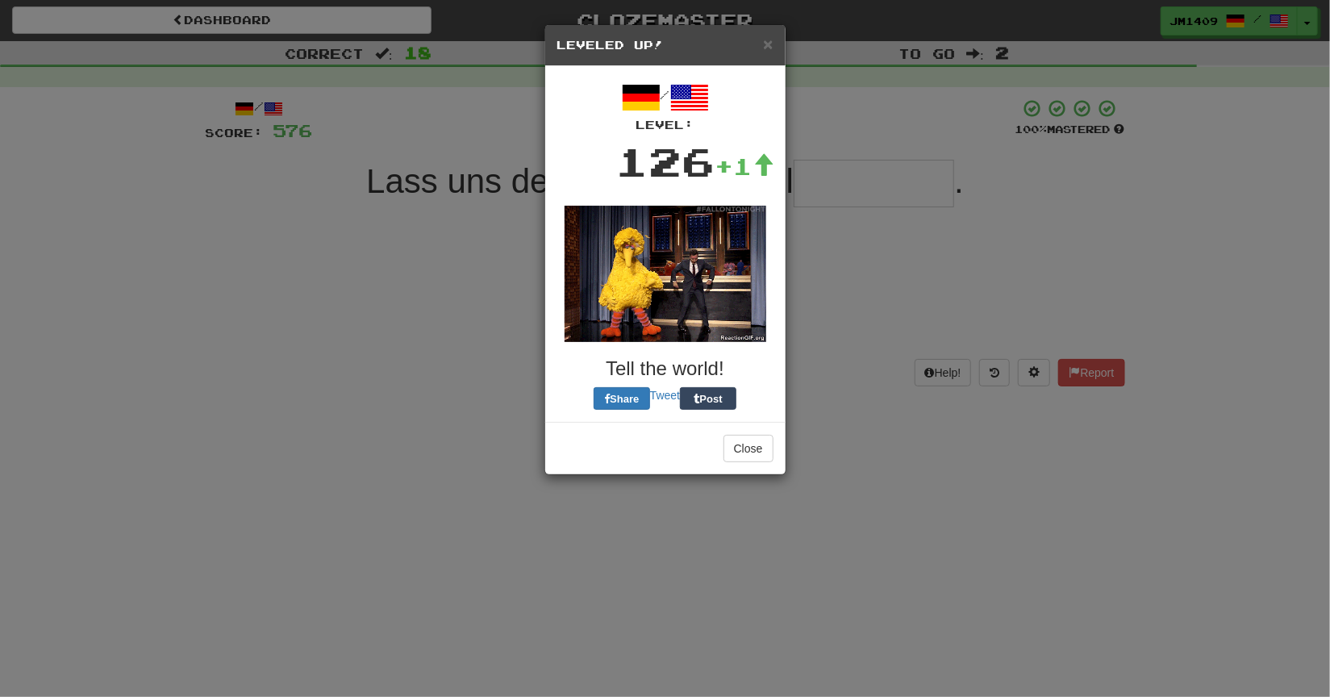 This screenshot has width=1330, height=697. I want to click on h3: Tell the world!, so click(665, 368).